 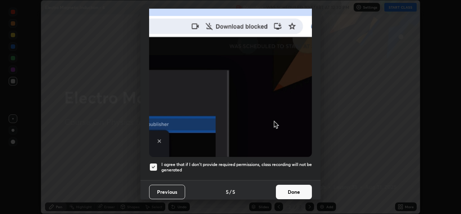 What do you see at coordinates (167, 192) in the screenshot?
I see `button: Previous` at bounding box center [167, 192].